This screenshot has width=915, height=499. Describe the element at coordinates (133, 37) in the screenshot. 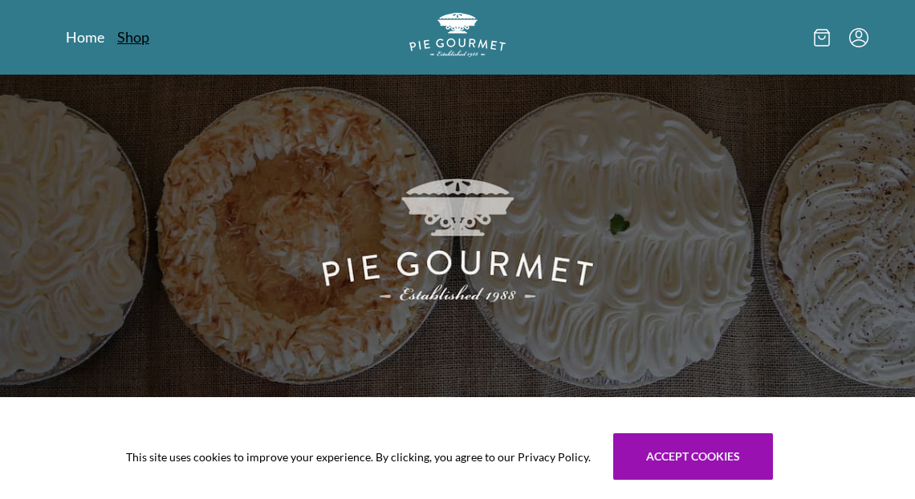

I see `a: Shop` at that location.